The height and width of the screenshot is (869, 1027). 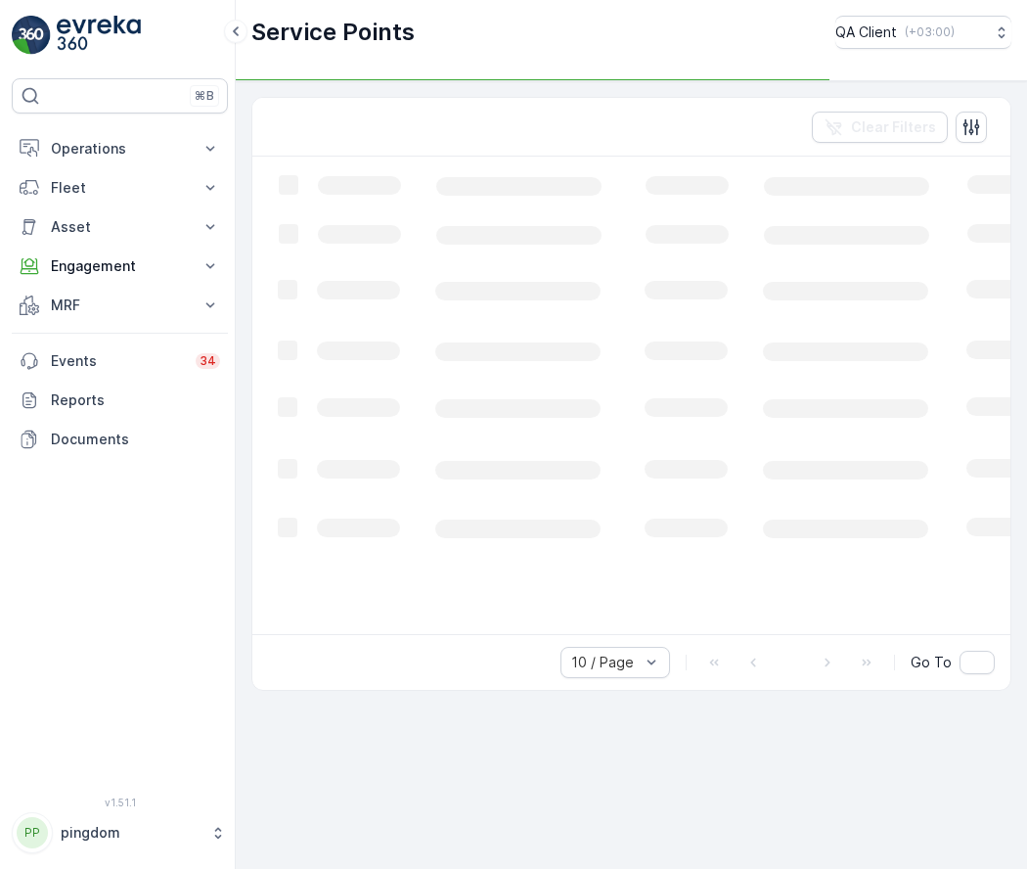 I want to click on p: 34, so click(x=207, y=361).